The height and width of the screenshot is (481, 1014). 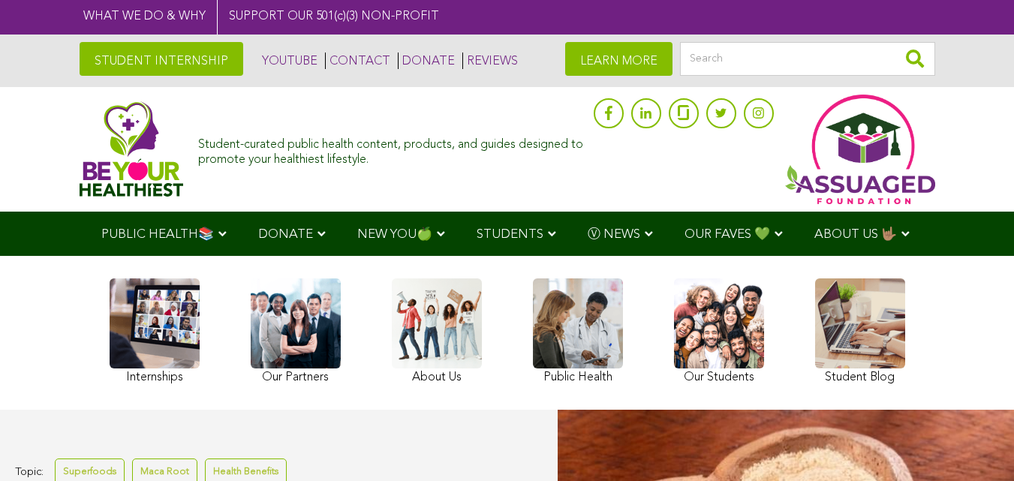 What do you see at coordinates (976, 445) in the screenshot?
I see `div: Chat Widget` at bounding box center [976, 445].